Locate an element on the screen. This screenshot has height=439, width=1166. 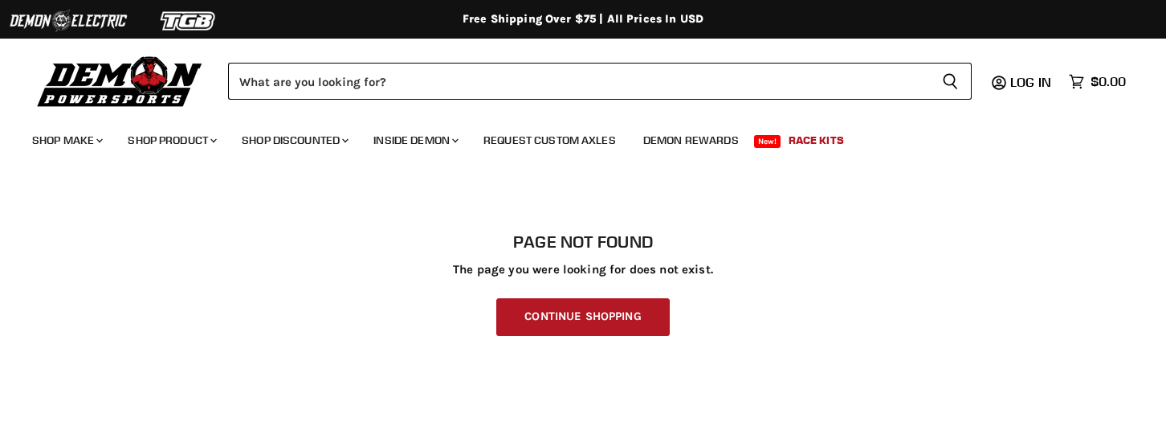
a: Continue Shopping is located at coordinates (582, 317).